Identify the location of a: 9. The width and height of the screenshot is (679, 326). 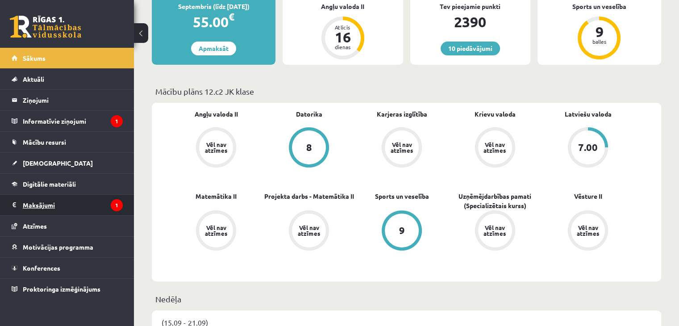
(402, 231).